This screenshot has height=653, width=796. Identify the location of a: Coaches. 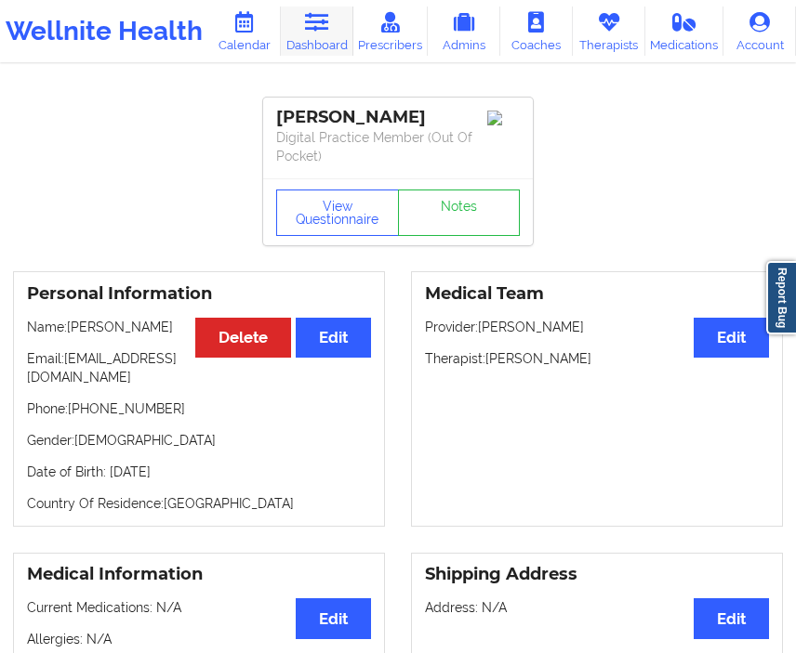
(536, 31).